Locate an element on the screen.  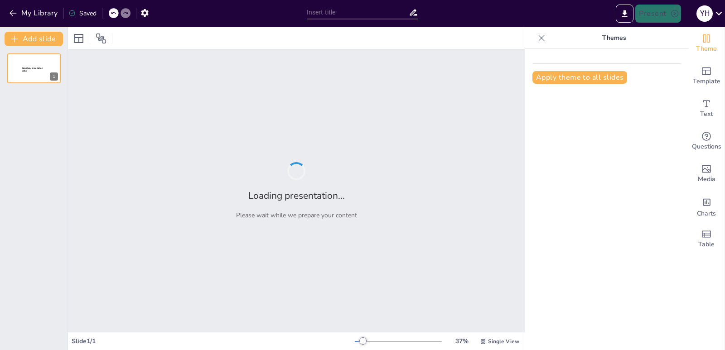
div: Add a table is located at coordinates (706, 239).